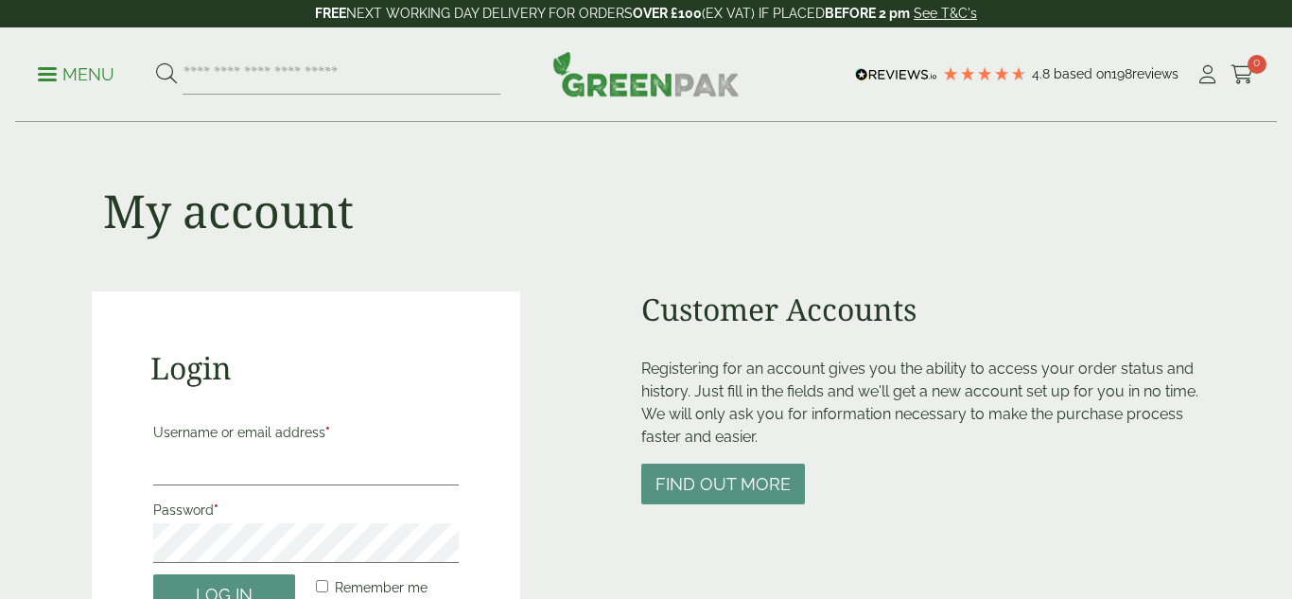  What do you see at coordinates (984, 74) in the screenshot?
I see `div: 4.79 Stars` at bounding box center [984, 74].